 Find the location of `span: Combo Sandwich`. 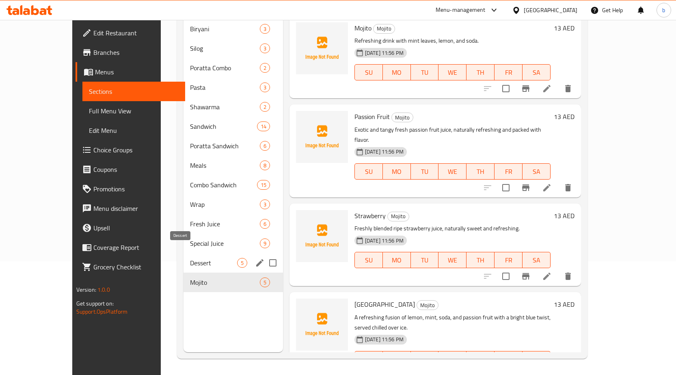

span: Combo Sandwich is located at coordinates (223, 185).